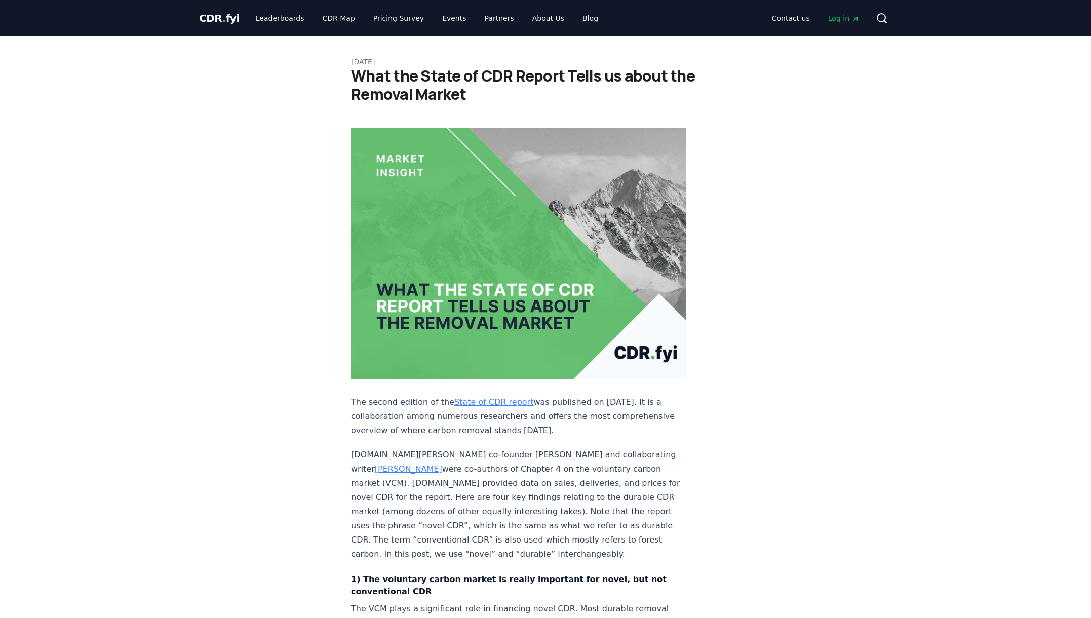 The width and height of the screenshot is (1091, 618). I want to click on a: Events, so click(454, 18).